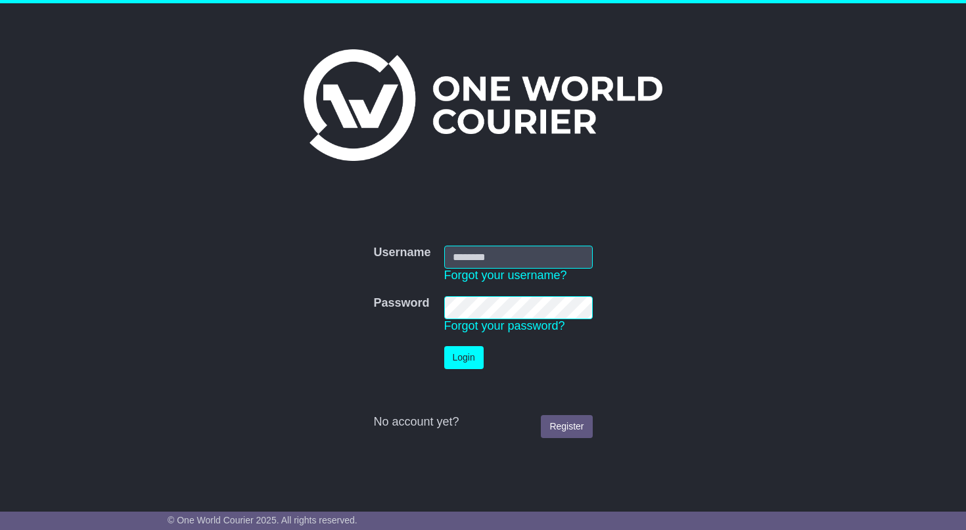 Image resolution: width=966 pixels, height=530 pixels. What do you see at coordinates (262, 520) in the screenshot?
I see `span: © One World Courier 2025. All rights reserved.` at bounding box center [262, 520].